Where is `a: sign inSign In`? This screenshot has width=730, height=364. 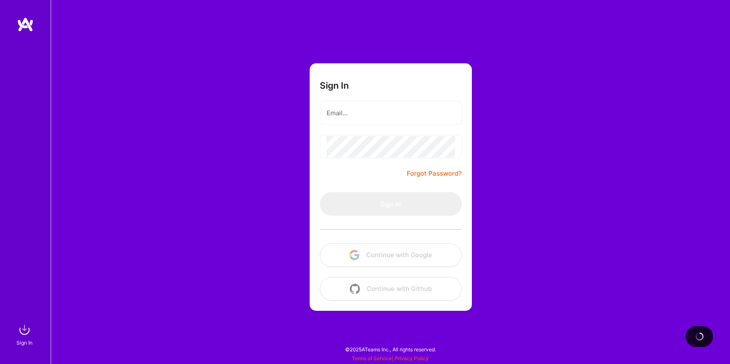 a: sign inSign In is located at coordinates (25, 334).